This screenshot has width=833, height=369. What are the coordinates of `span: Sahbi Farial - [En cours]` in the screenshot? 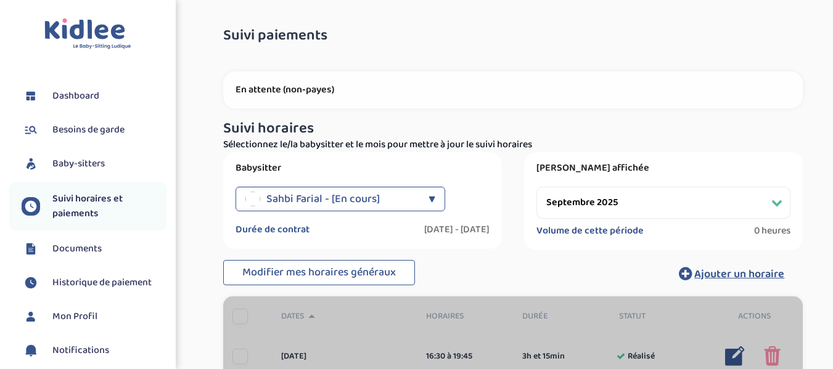 It's located at (323, 199).